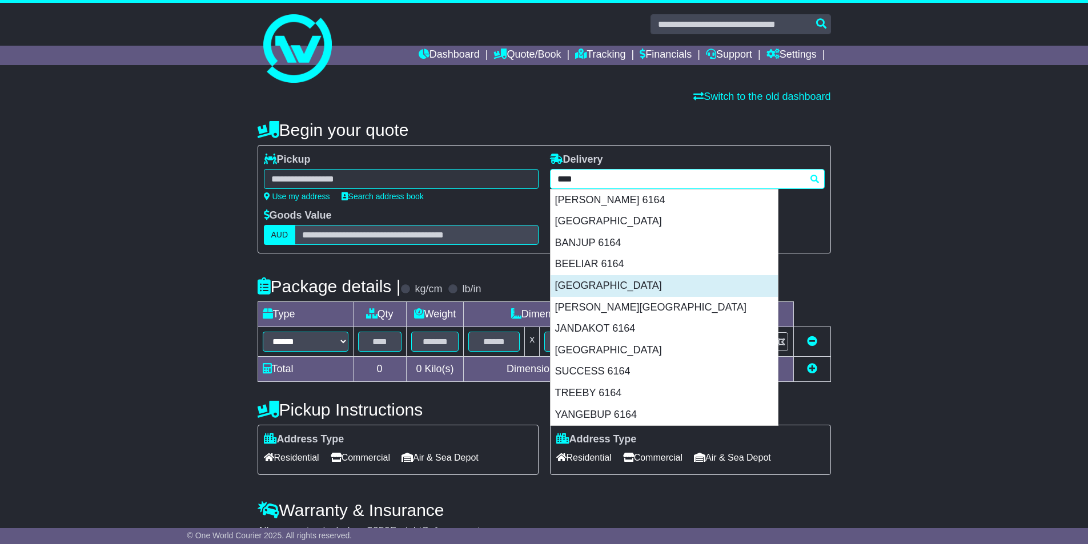 Image resolution: width=1088 pixels, height=544 pixels. What do you see at coordinates (544, 510) in the screenshot?
I see `h4: Warranty & Insurance` at bounding box center [544, 510].